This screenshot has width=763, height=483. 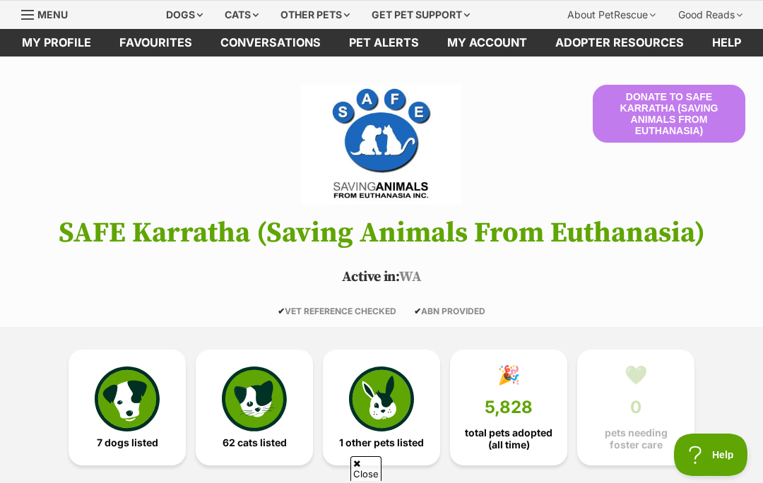 What do you see at coordinates (619, 42) in the screenshot?
I see `a: Adopter resources` at bounding box center [619, 42].